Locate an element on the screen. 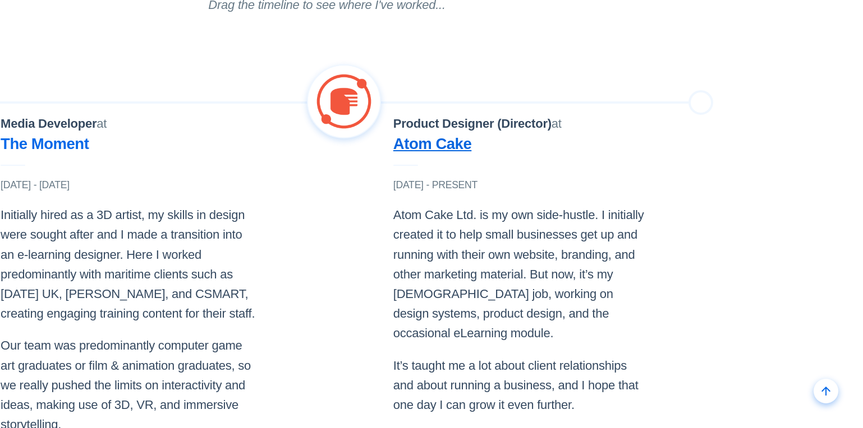 The width and height of the screenshot is (863, 428). a: The Moment is located at coordinates (44, 144).